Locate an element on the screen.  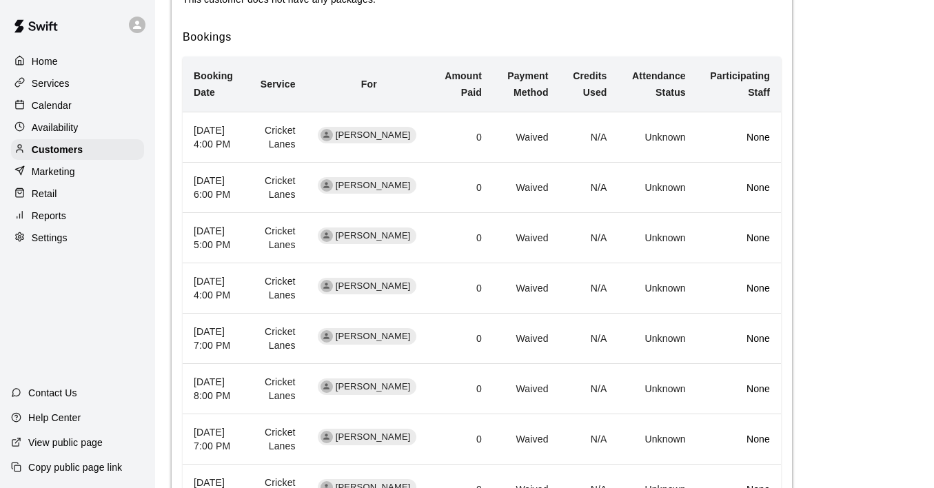
p: Reports is located at coordinates (49, 216).